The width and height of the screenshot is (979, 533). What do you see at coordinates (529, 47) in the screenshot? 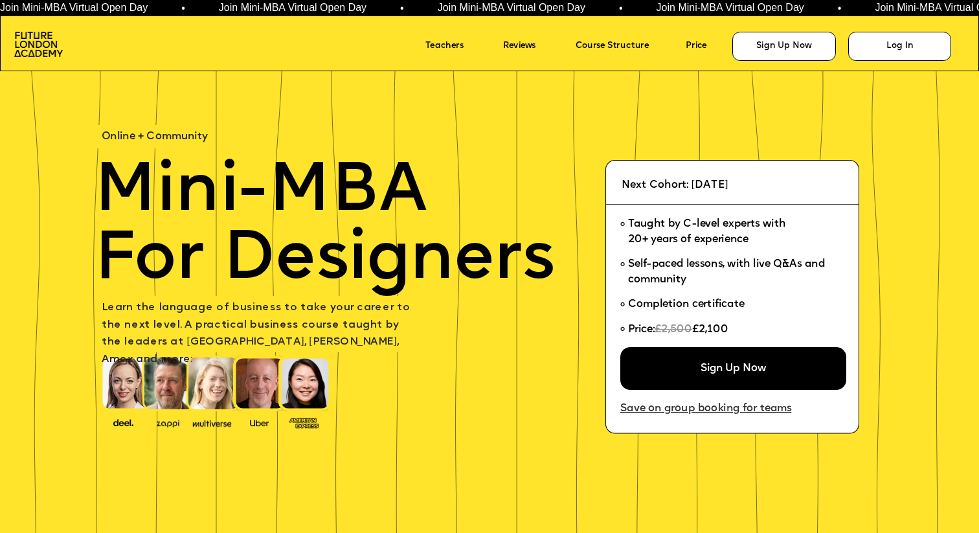
I see `a: Reviews` at bounding box center [529, 47].